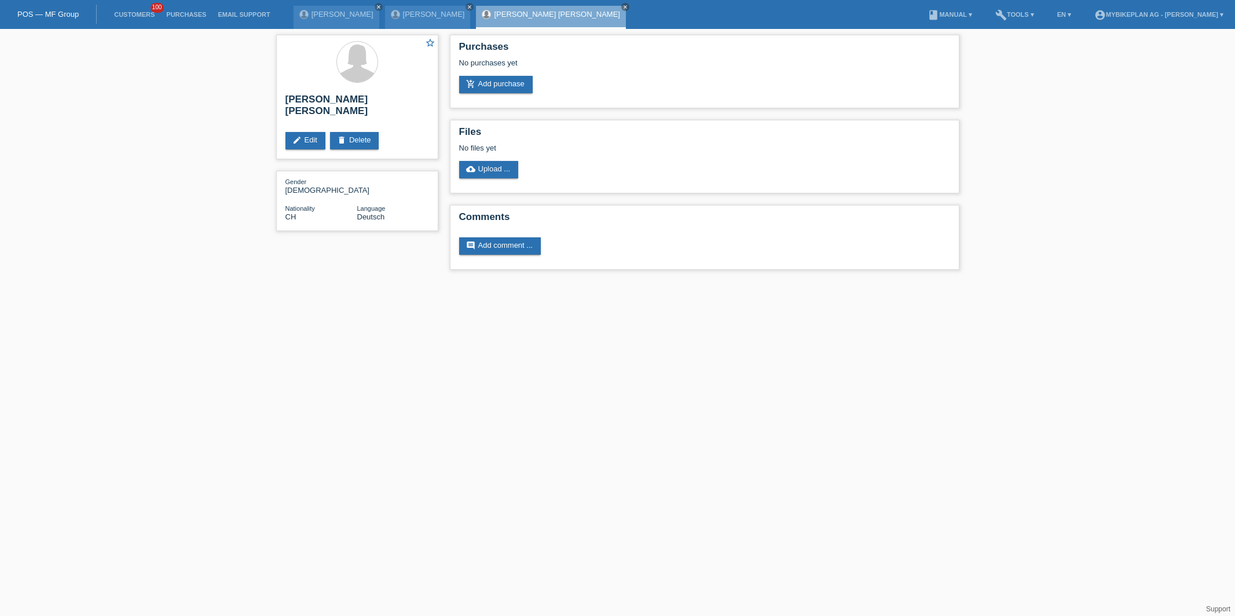  What do you see at coordinates (1014, 14) in the screenshot?
I see `a: buildTools ▾` at bounding box center [1014, 14].